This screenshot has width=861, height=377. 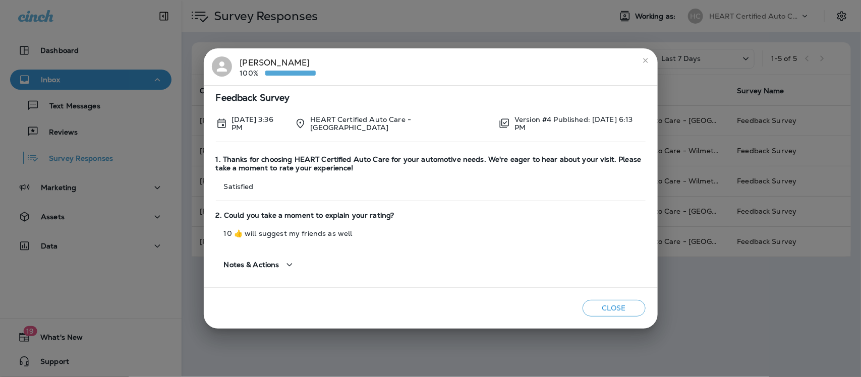 I want to click on p: Sep 18, 2025 3:36 PM, so click(x=259, y=124).